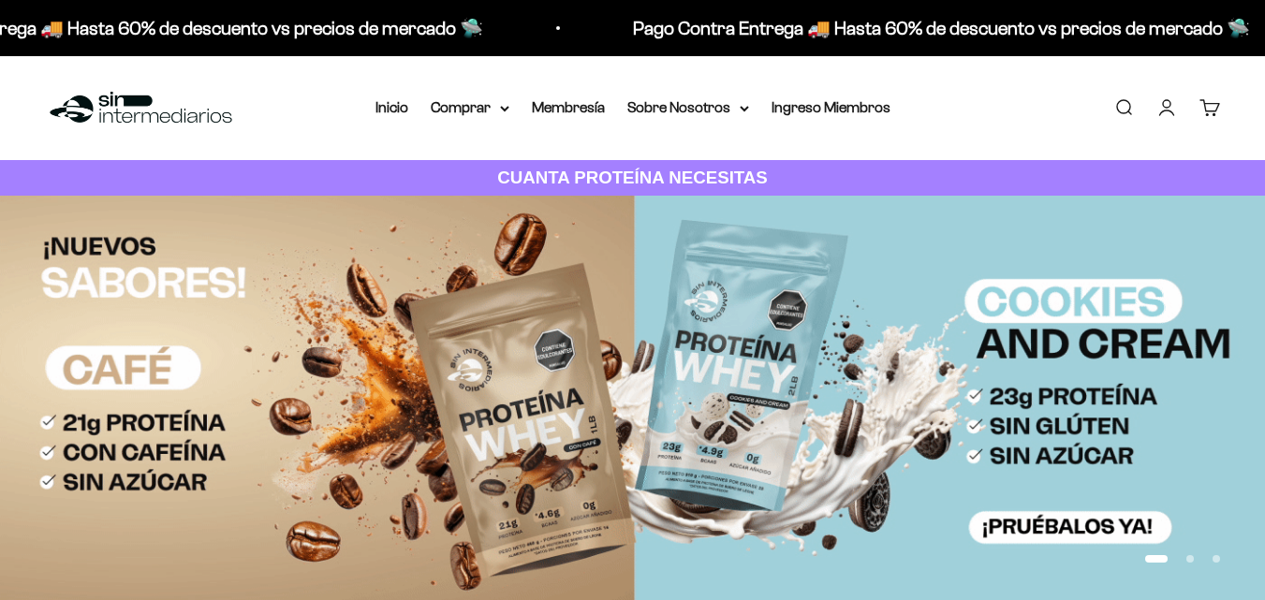  What do you see at coordinates (568, 107) in the screenshot?
I see `a: Membresía` at bounding box center [568, 107].